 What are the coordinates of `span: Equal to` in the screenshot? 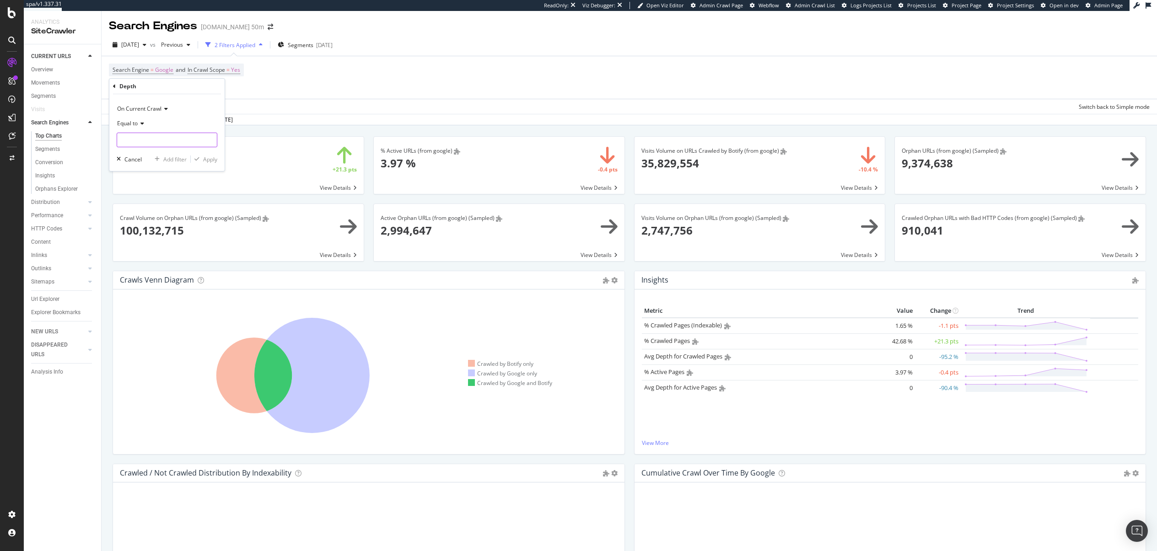 It's located at (127, 123).